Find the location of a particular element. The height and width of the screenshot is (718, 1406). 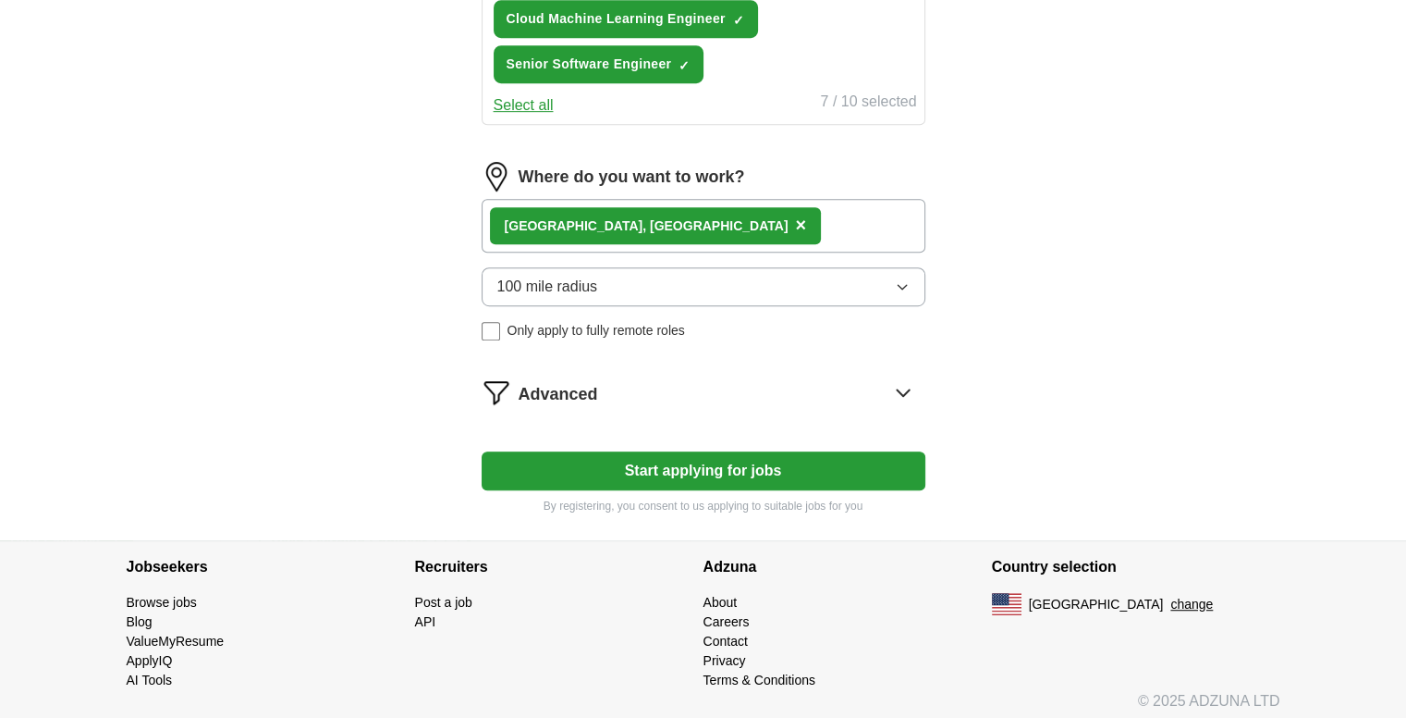

span: Only apply to fully remote roles is located at coordinates (596, 330).